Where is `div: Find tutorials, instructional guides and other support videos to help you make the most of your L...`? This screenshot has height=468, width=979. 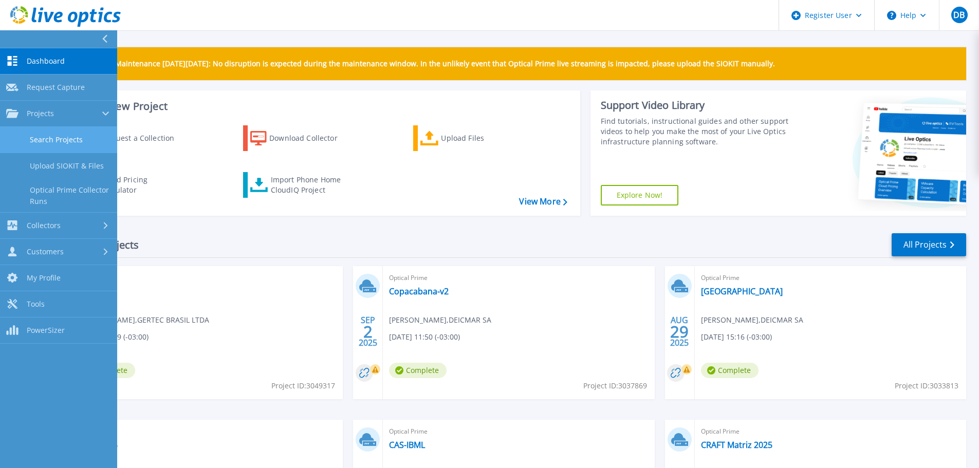
div: Find tutorials, instructional guides and other support videos to help you make the most of your L... is located at coordinates (696, 132).